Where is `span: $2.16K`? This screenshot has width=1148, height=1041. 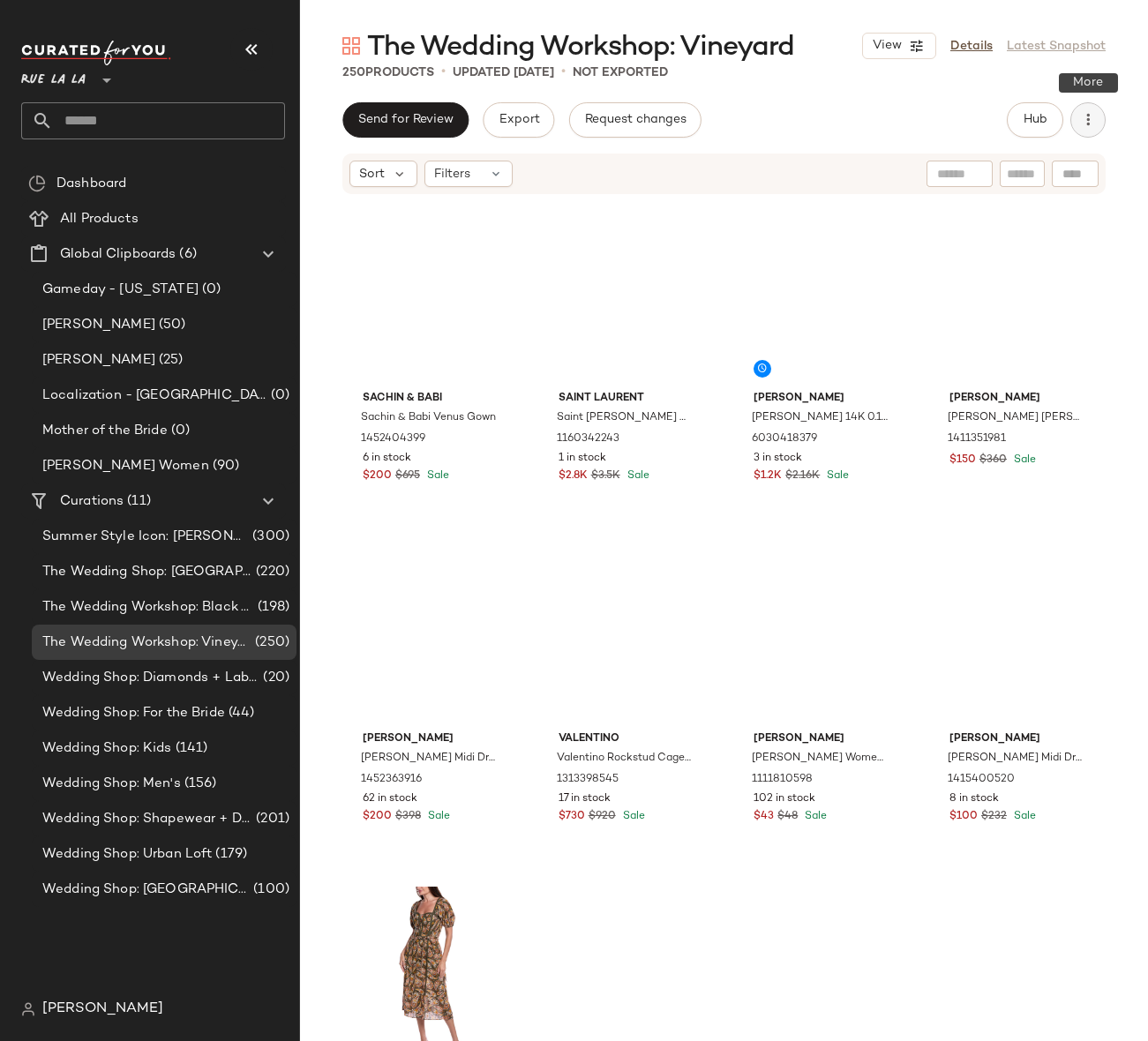 span: $2.16K is located at coordinates (802, 476).